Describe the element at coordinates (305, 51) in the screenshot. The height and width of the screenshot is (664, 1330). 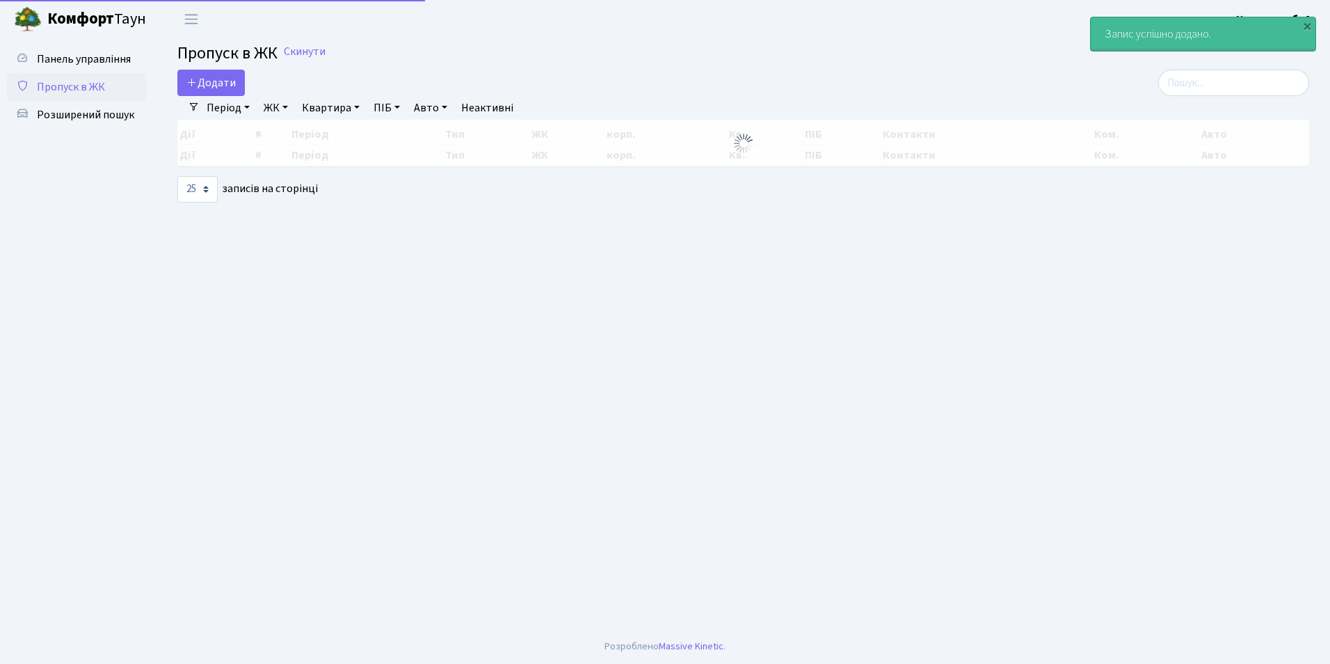
I see `a: Скинути` at that location.